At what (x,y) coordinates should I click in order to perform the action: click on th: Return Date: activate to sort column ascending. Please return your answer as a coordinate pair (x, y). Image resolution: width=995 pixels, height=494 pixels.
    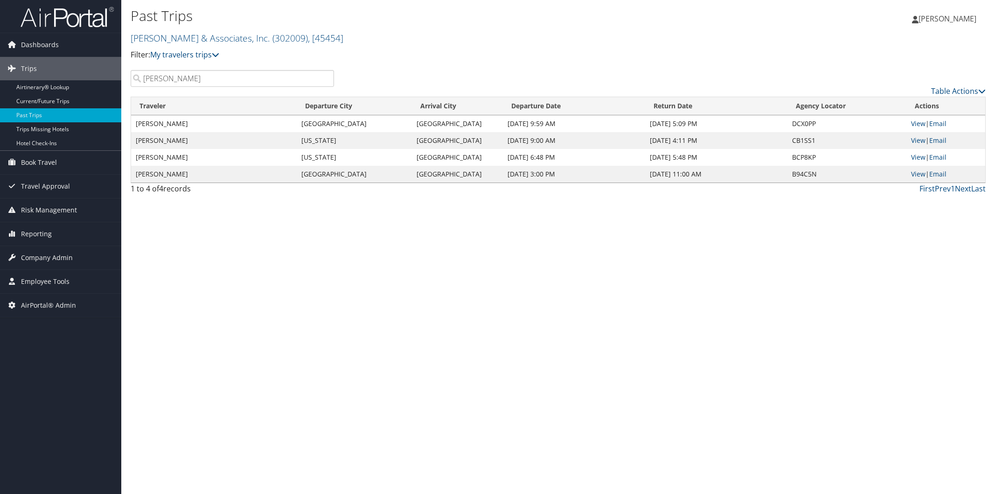
    Looking at the image, I should click on (716, 106).